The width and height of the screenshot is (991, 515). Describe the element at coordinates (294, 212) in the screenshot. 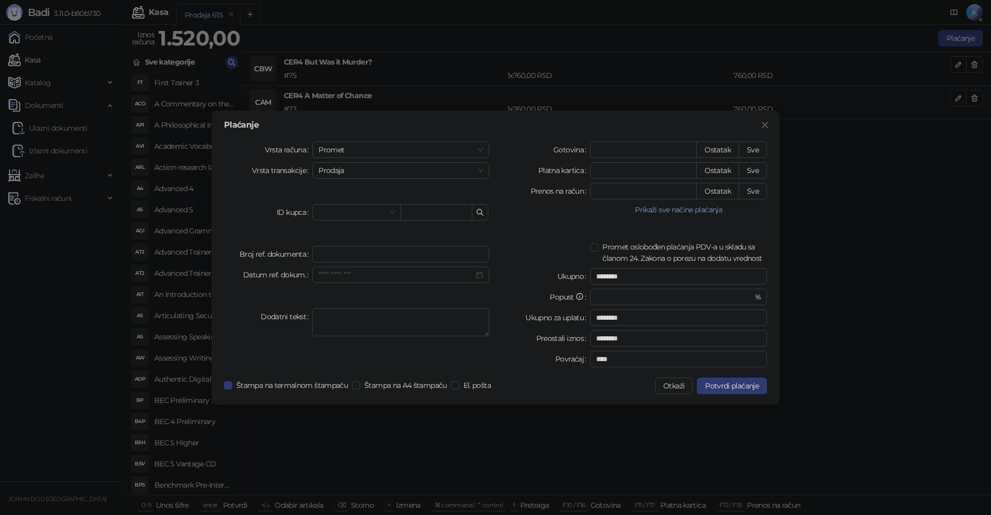

I see `label: ID kupca` at that location.